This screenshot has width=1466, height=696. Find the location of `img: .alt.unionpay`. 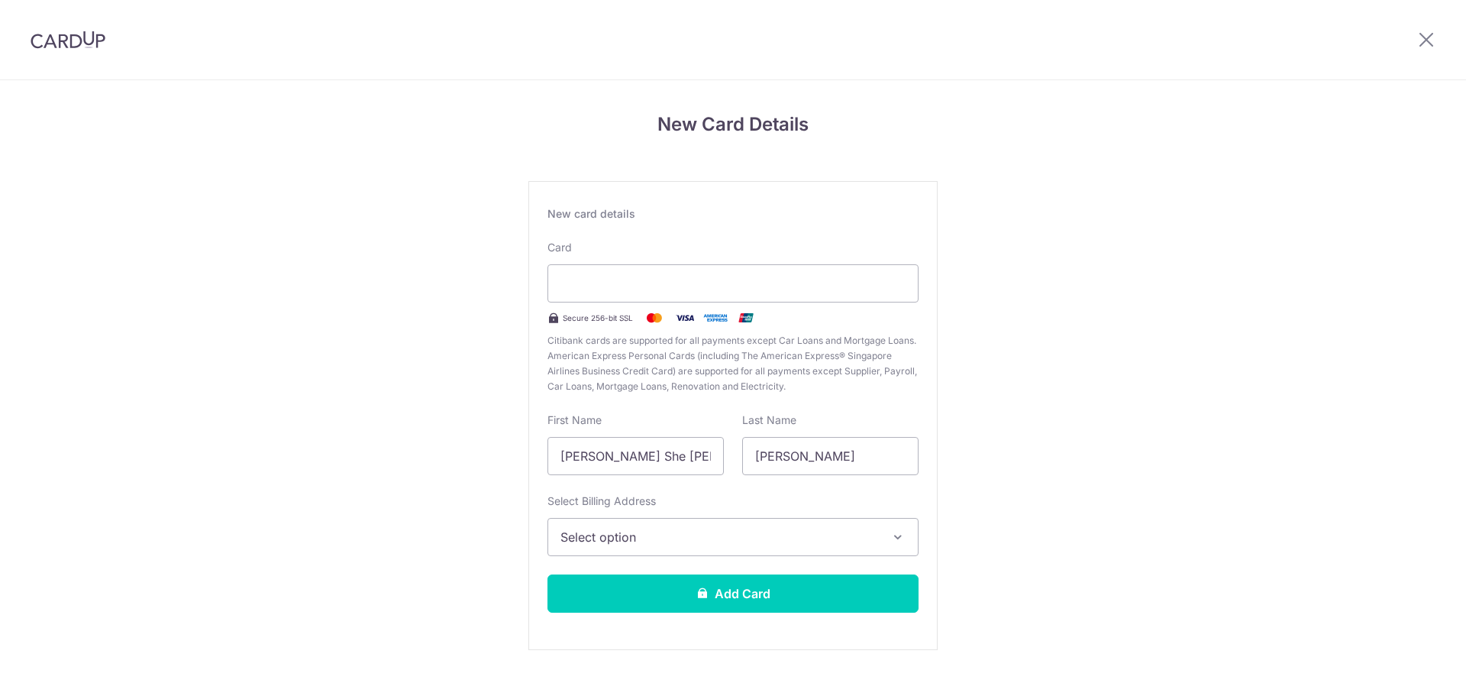

img: .alt.unionpay is located at coordinates (746, 318).